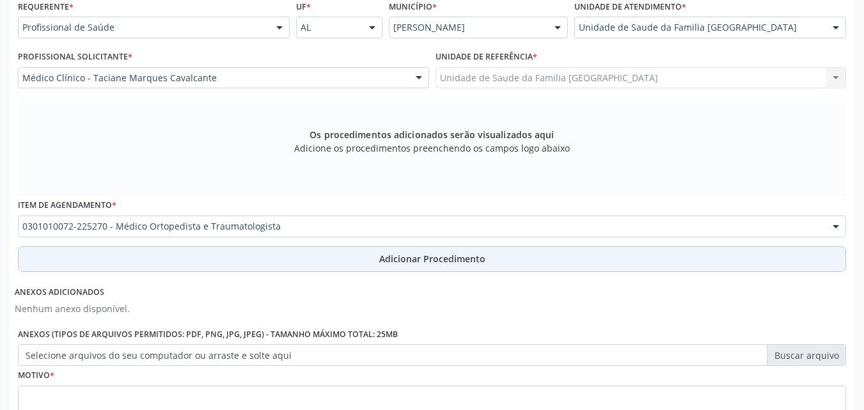 Image resolution: width=864 pixels, height=410 pixels. I want to click on label: Profissional Solicitante, so click(75, 57).